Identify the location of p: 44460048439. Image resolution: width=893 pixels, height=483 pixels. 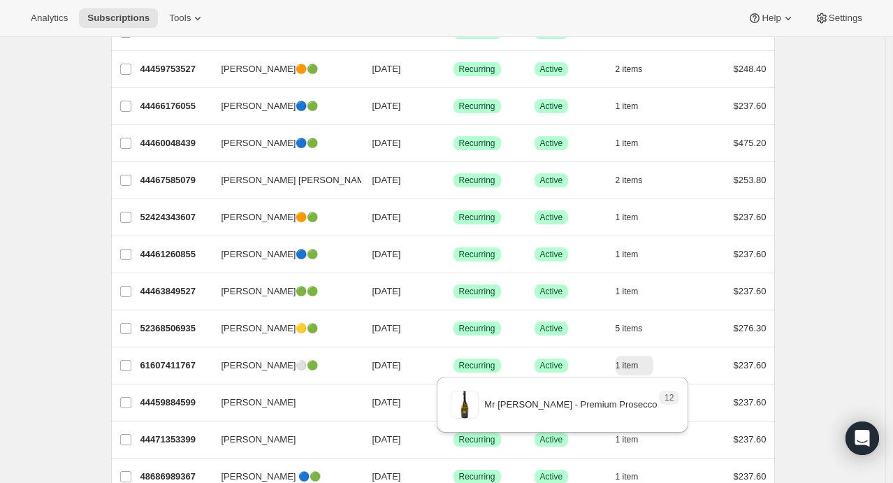
(175, 143).